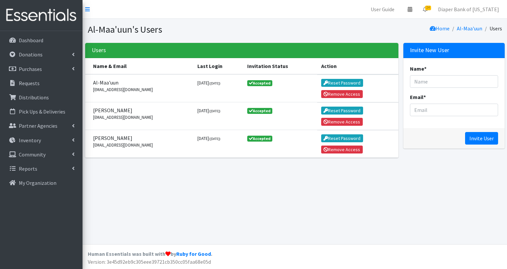  What do you see at coordinates (41, 54) in the screenshot?
I see `a: Donations` at bounding box center [41, 54].